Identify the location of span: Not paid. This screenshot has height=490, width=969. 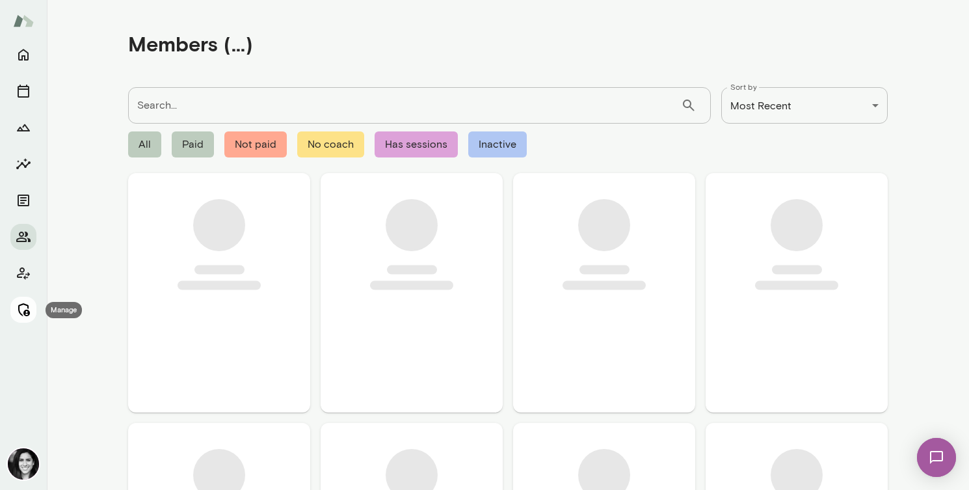
(256, 144).